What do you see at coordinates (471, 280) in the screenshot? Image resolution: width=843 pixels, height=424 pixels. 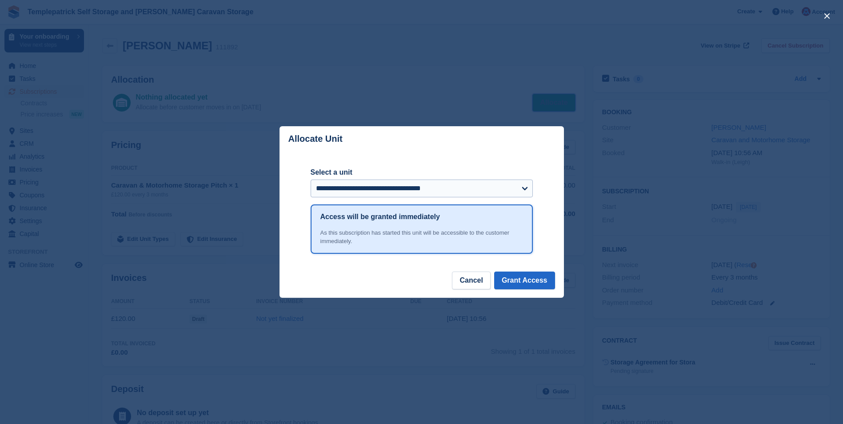 I see `button: Cancel` at bounding box center [471, 280].